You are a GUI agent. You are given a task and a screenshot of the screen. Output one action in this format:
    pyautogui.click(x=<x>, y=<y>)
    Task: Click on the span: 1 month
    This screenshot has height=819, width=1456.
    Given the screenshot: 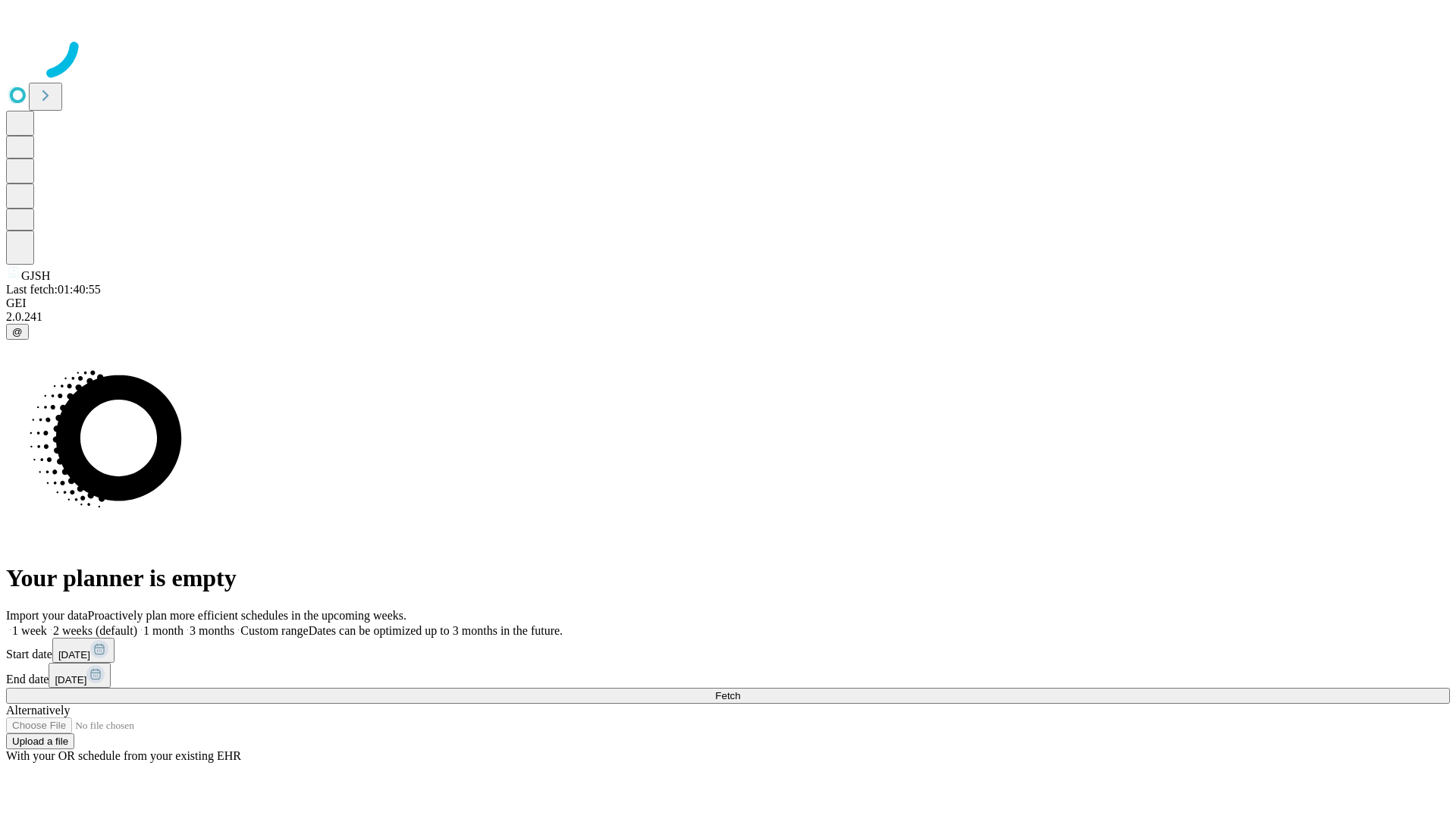 What is the action you would take?
    pyautogui.click(x=163, y=630)
    